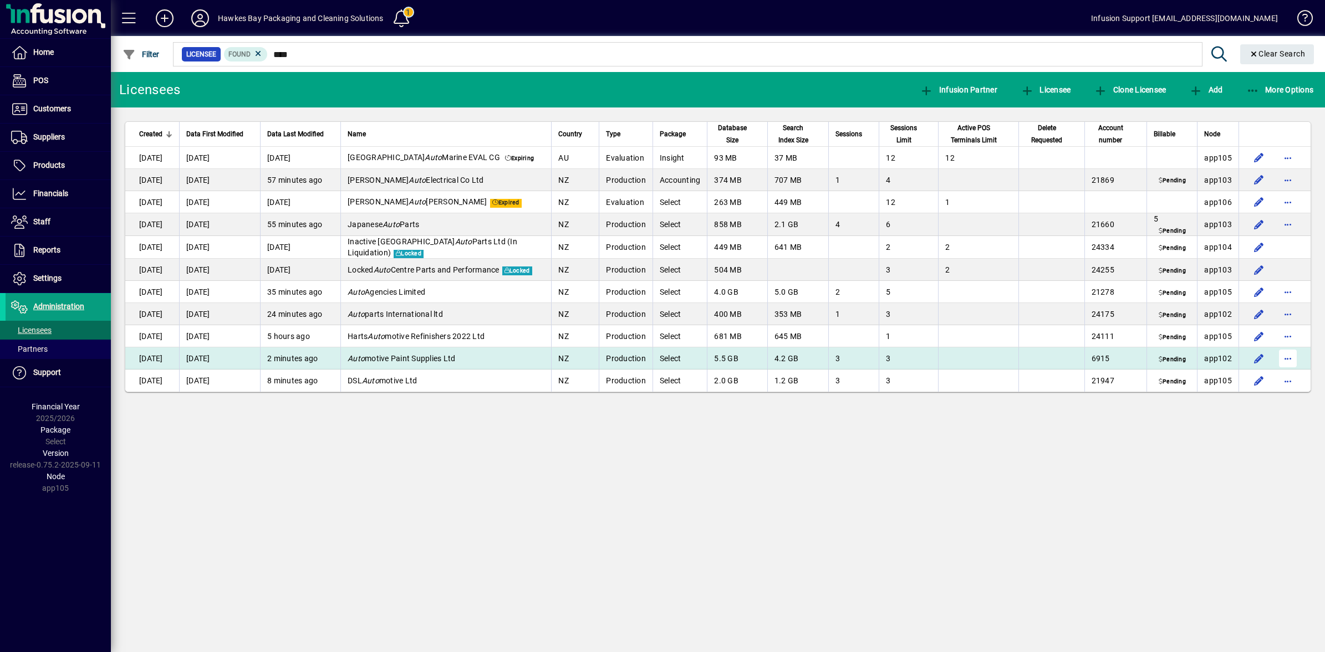 Image resolution: width=1325 pixels, height=652 pixels. What do you see at coordinates (59, 306) in the screenshot?
I see `span: Administration` at bounding box center [59, 306].